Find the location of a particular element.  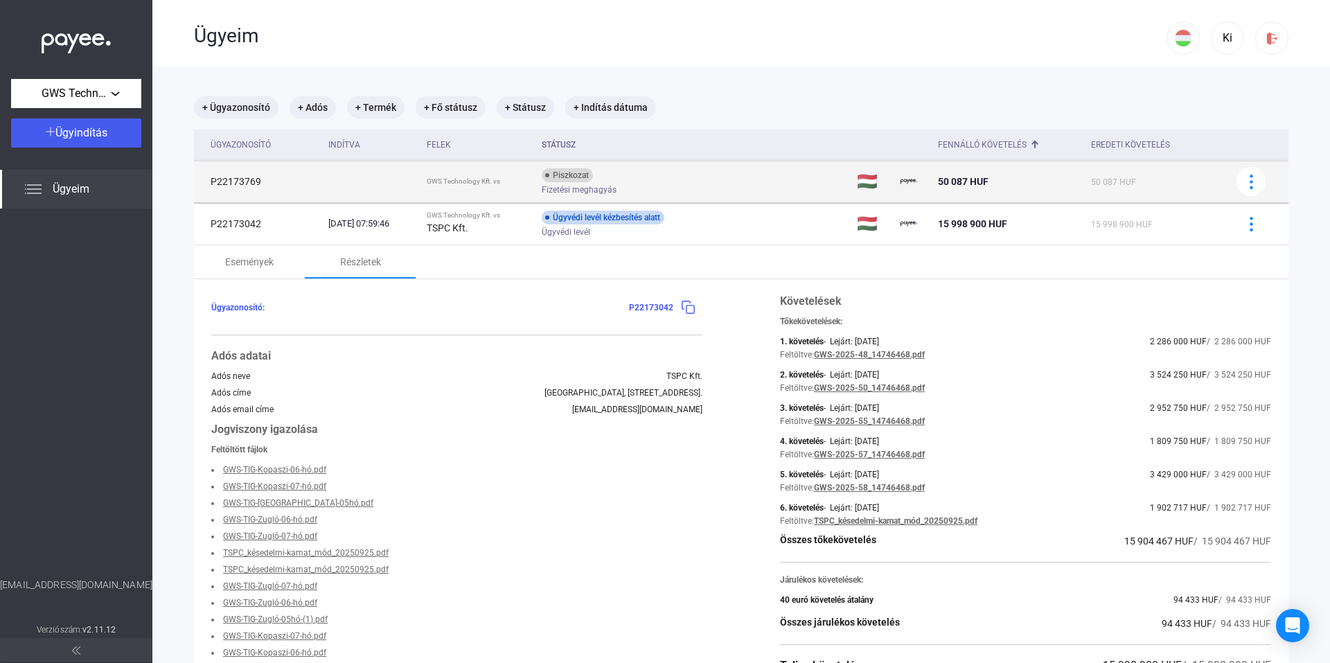

span: P22173042 is located at coordinates (651, 308).